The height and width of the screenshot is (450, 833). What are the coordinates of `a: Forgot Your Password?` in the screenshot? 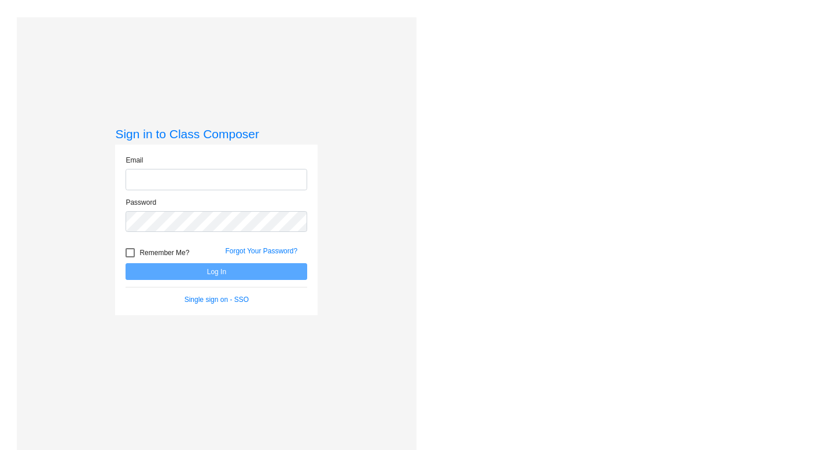 It's located at (261, 251).